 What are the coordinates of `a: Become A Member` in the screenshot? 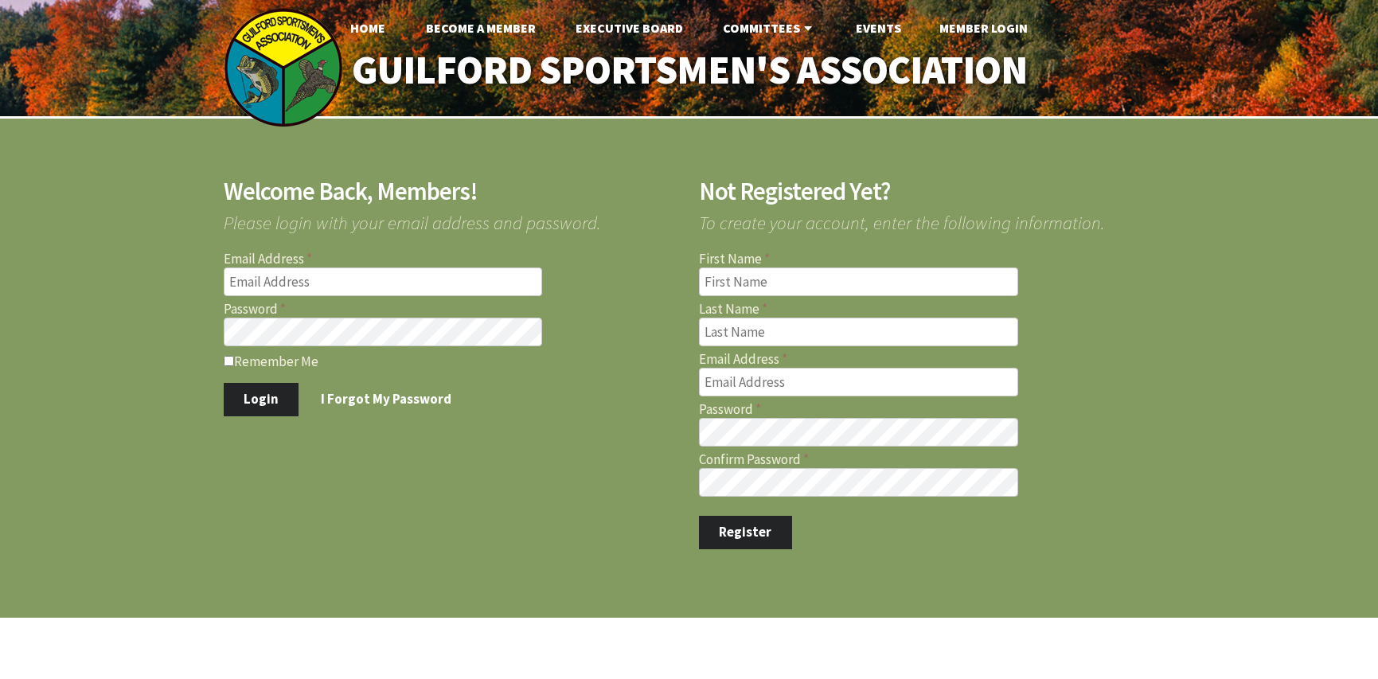 It's located at (481, 28).